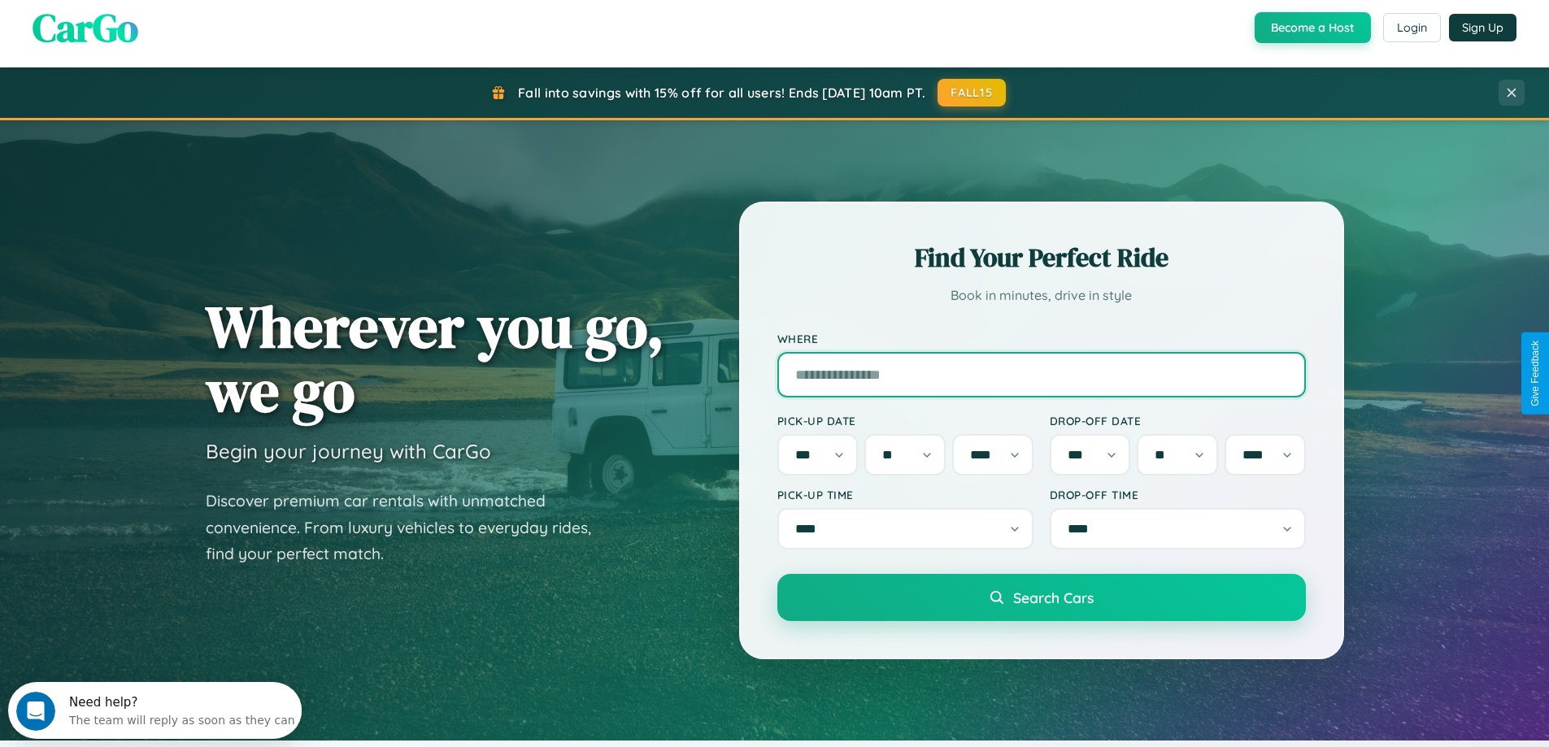 Image resolution: width=1549 pixels, height=747 pixels. What do you see at coordinates (1177, 420) in the screenshot?
I see `label: Drop-off Date` at bounding box center [1177, 420].